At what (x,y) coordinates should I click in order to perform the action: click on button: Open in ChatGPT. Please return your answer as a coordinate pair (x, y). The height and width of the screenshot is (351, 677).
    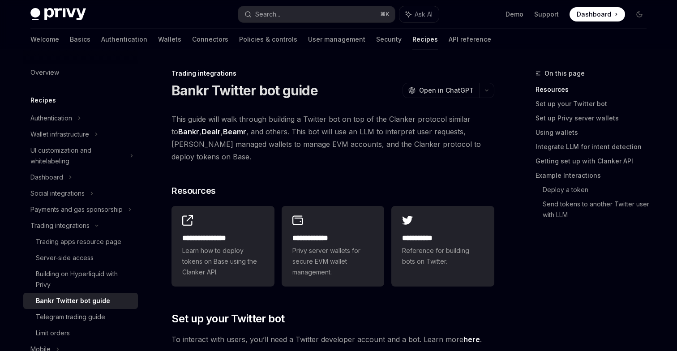
    Looking at the image, I should click on (441, 90).